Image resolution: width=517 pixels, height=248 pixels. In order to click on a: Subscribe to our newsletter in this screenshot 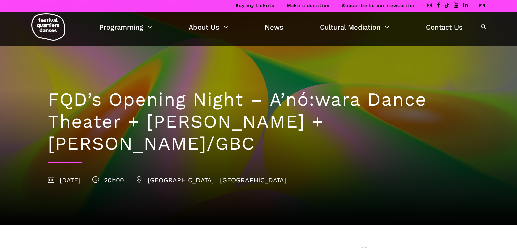, I will do `click(378, 5)`.